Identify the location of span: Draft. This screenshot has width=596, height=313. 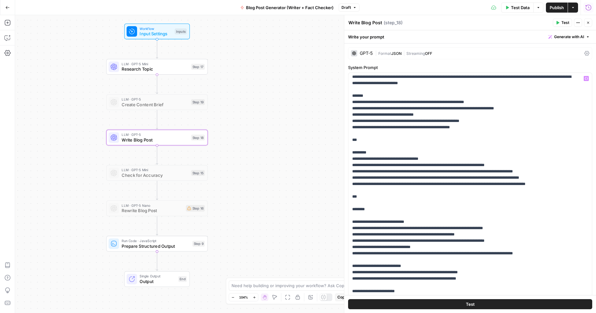
(346, 8).